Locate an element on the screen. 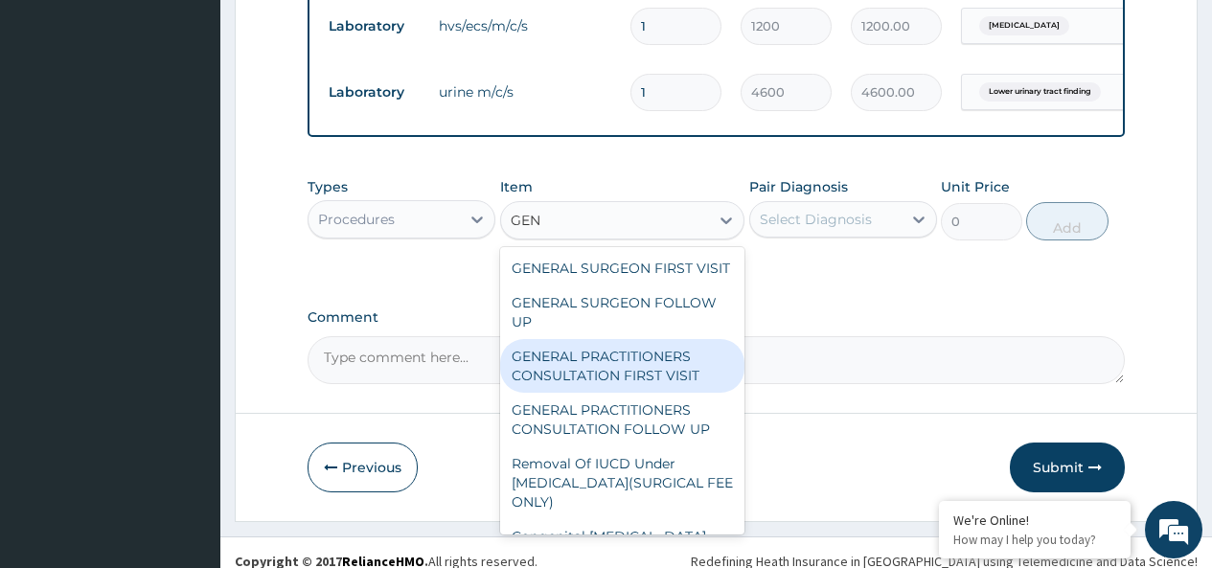 The height and width of the screenshot is (568, 1212). button: Previous is located at coordinates (362, 467).